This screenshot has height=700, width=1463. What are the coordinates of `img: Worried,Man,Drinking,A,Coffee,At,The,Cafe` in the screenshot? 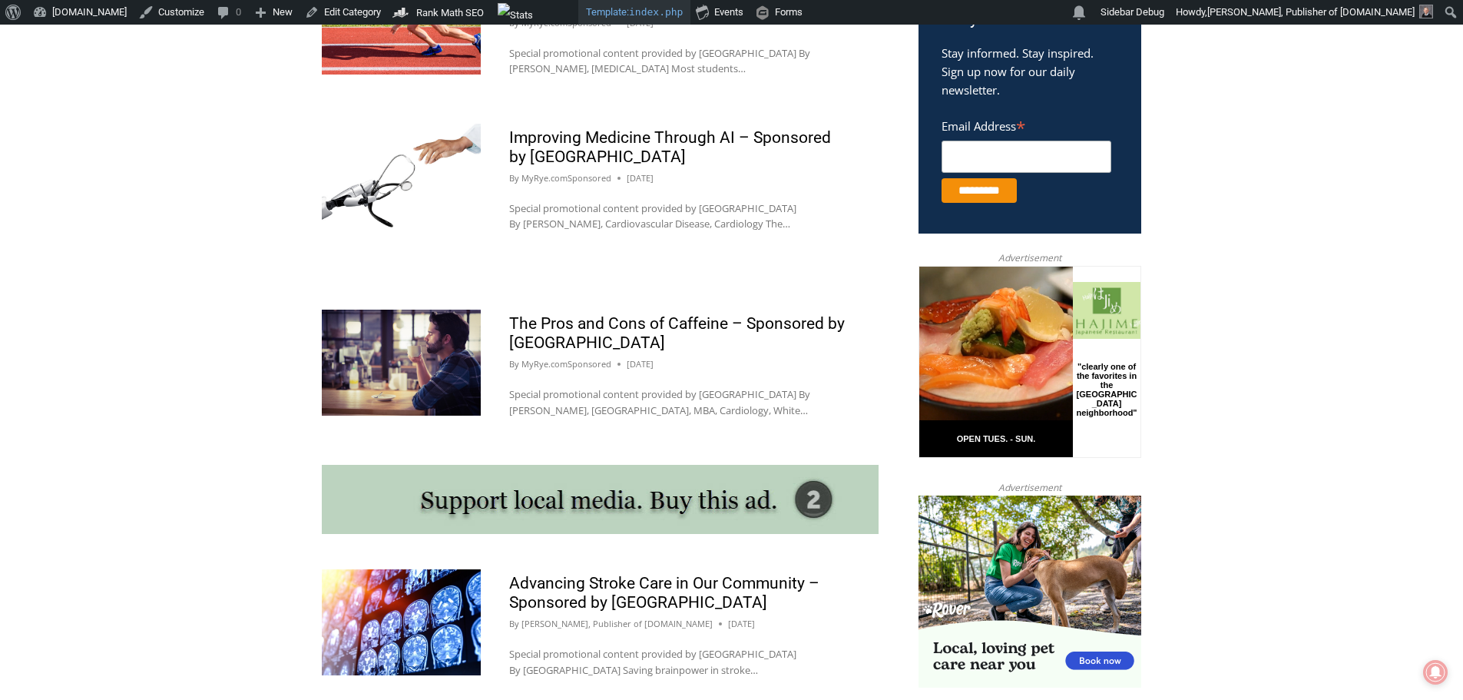 It's located at (401, 362).